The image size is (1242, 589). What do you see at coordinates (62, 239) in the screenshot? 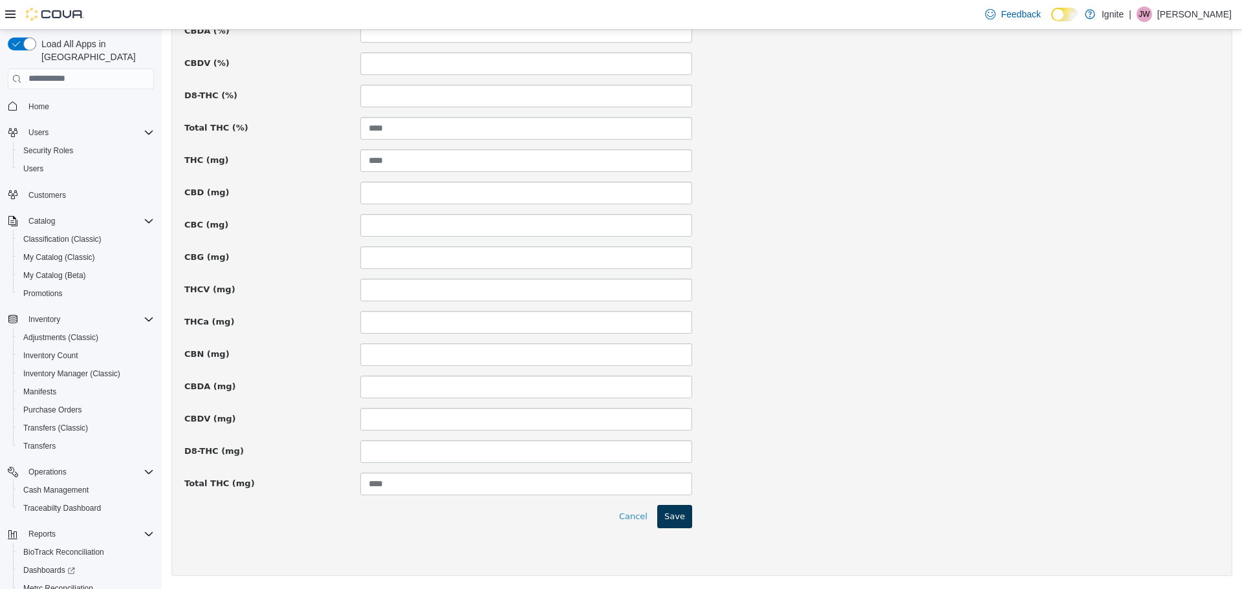
I see `a: Classification (Classic)` at bounding box center [62, 239].